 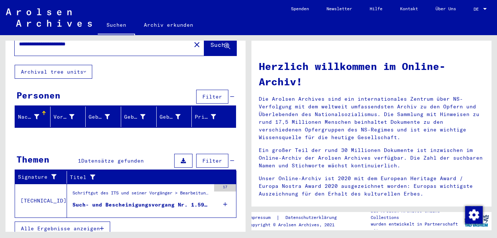 I want to click on mat-icon: close, so click(x=197, y=45).